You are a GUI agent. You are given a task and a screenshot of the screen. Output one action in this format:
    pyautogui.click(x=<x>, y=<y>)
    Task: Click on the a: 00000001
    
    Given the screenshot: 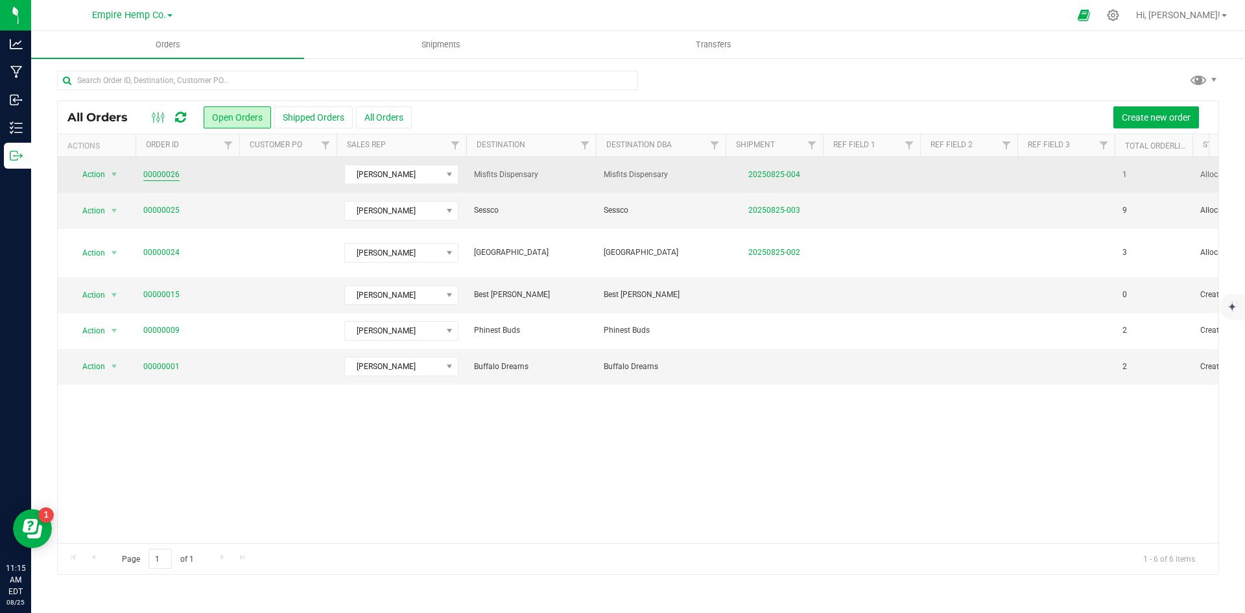 What is the action you would take?
    pyautogui.click(x=161, y=366)
    